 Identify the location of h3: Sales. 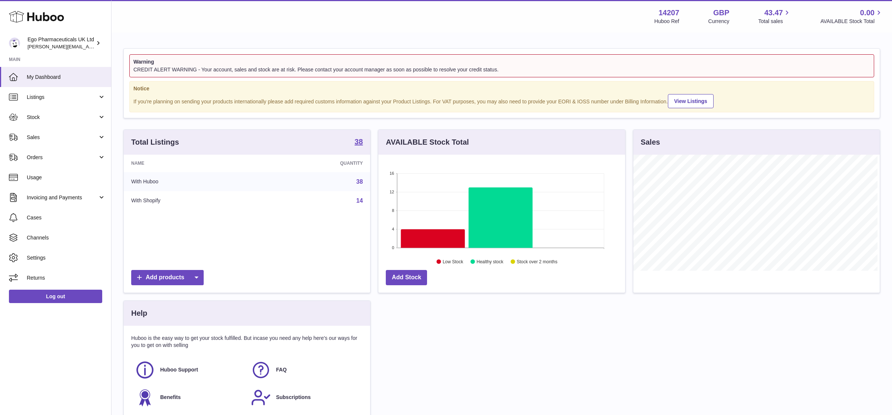
(651, 142).